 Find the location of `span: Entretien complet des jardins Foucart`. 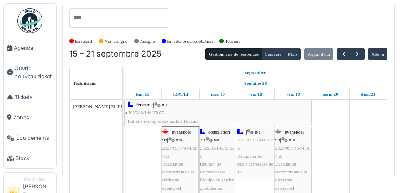

span: Entretien complet des jardins Foucart is located at coordinates (163, 121).